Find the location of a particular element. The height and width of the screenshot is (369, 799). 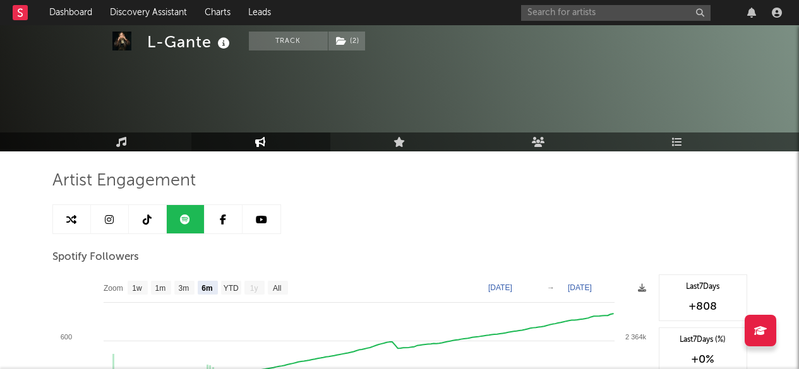

text: 6m is located at coordinates (207, 289).